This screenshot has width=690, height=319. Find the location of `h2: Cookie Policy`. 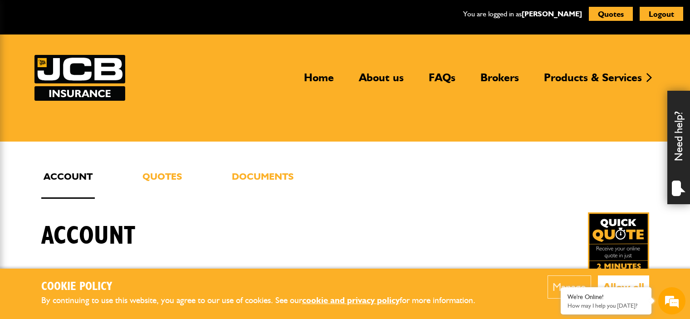

h2: Cookie Policy is located at coordinates (266, 287).